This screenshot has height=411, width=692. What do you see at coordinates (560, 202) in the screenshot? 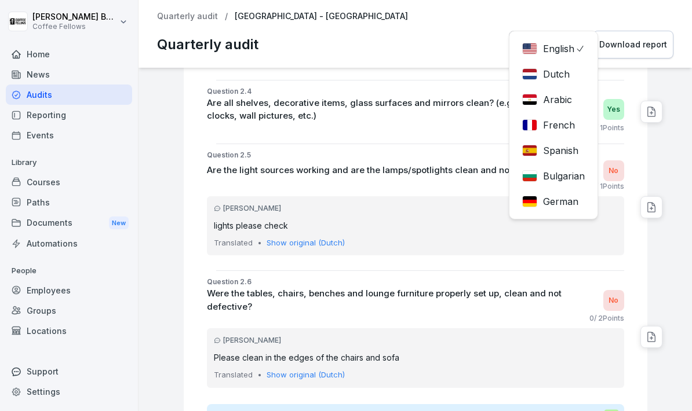
I see `p: German` at bounding box center [560, 202].